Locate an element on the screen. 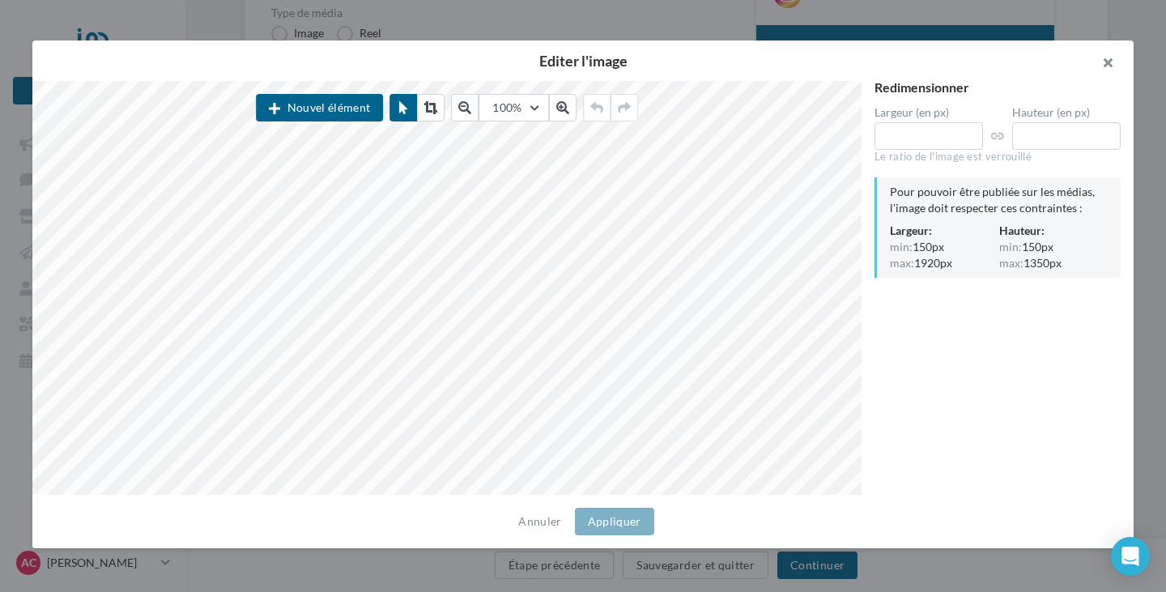  div: Open Intercom Messenger is located at coordinates (1131, 556).